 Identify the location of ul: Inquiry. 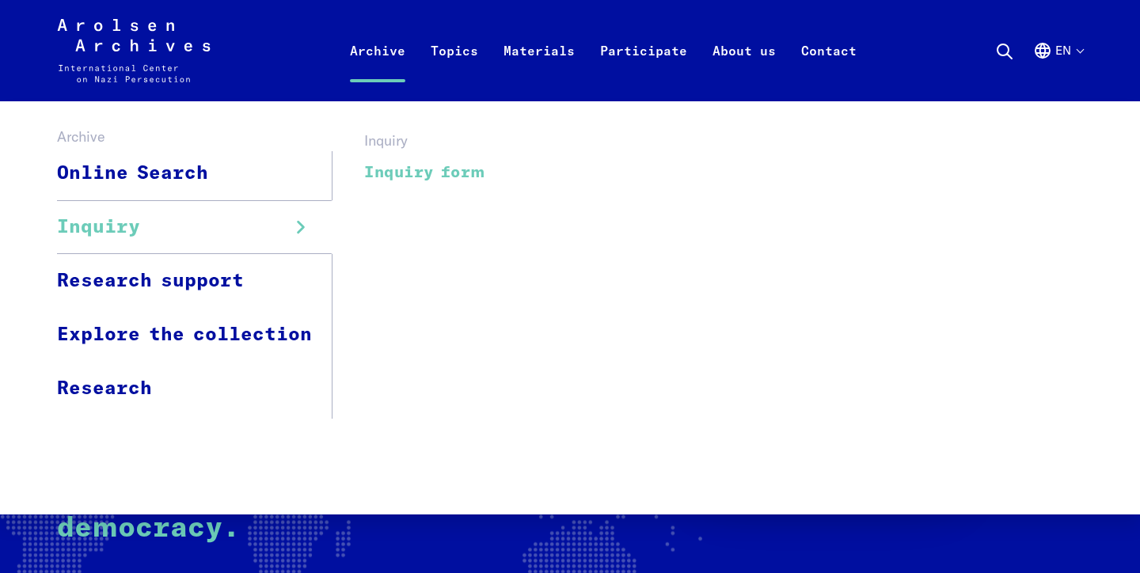
(420, 285).